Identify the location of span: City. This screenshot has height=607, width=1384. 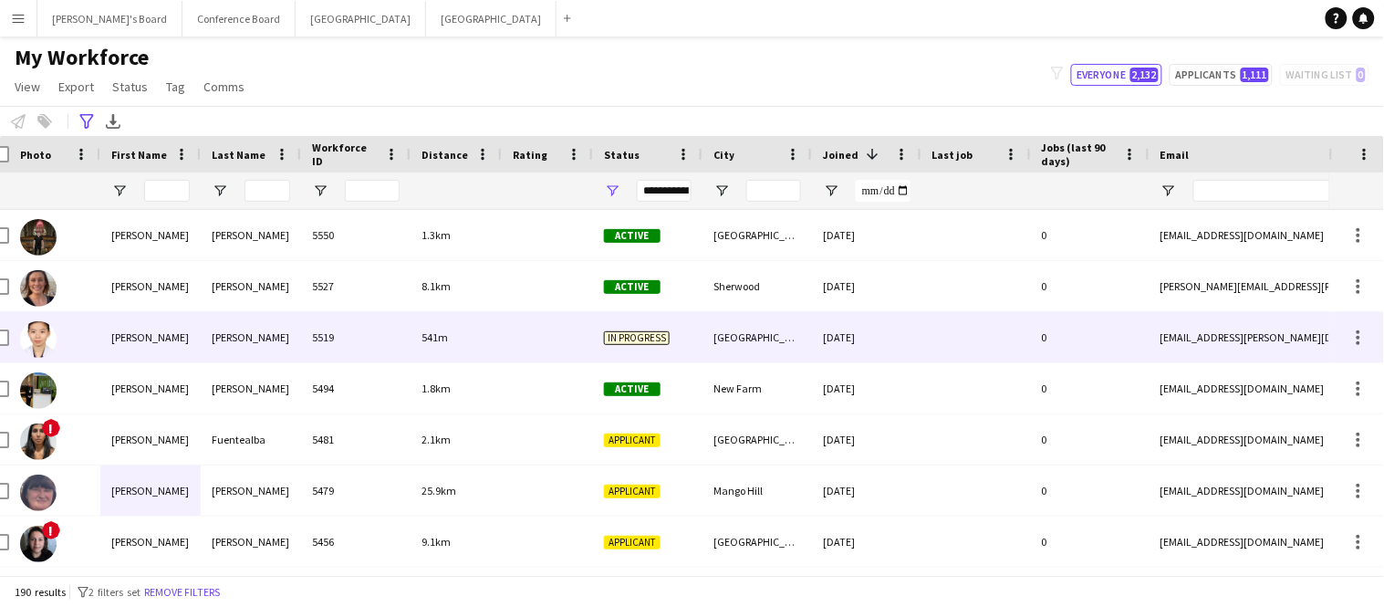
(723, 154).